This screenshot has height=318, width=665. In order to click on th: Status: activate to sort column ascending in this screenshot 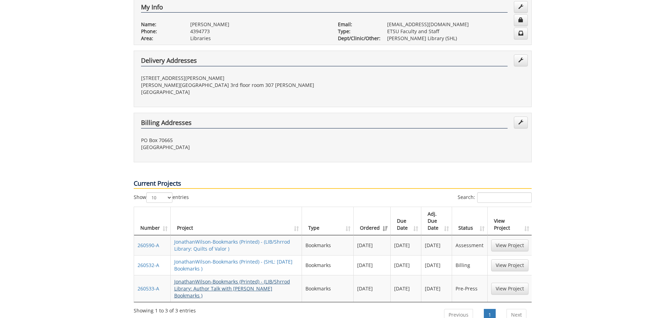, I will do `click(469, 221)`.